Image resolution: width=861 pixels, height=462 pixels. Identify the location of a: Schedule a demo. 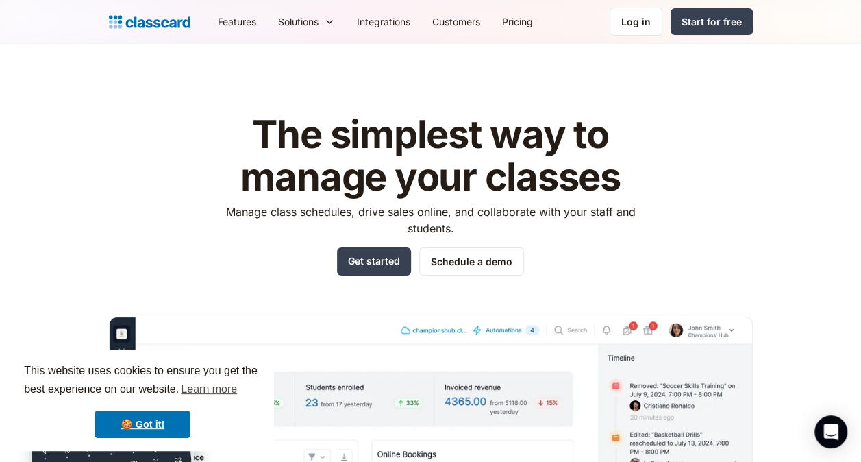
(472, 261).